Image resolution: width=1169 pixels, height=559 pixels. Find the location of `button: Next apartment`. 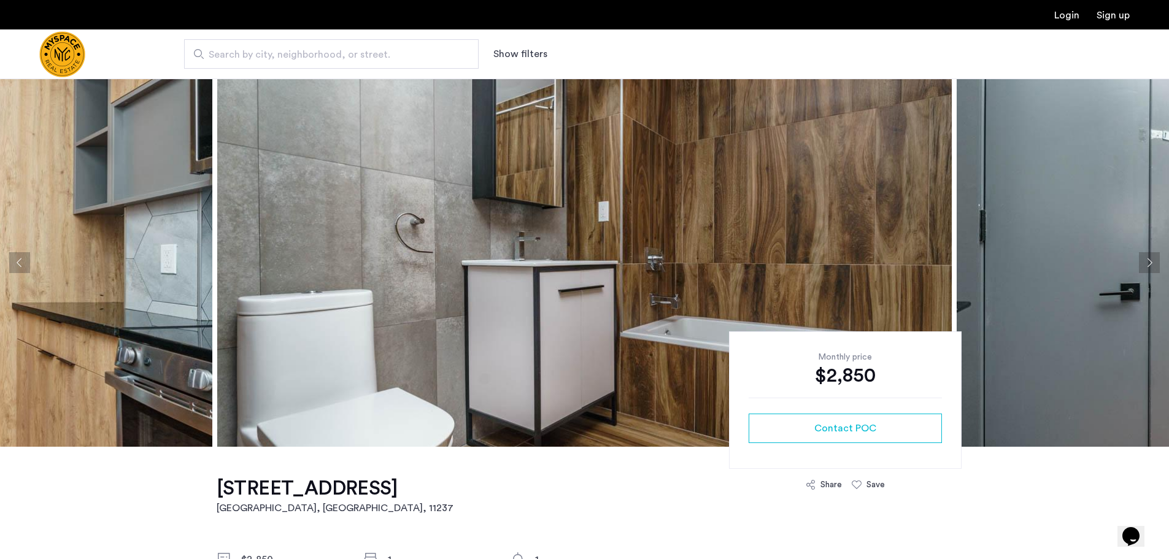

button: Next apartment is located at coordinates (1150, 263).